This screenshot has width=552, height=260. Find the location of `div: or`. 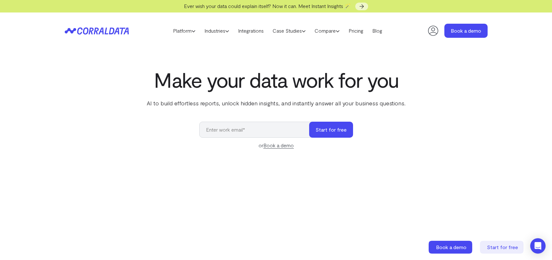

div: or is located at coordinates (276, 146).